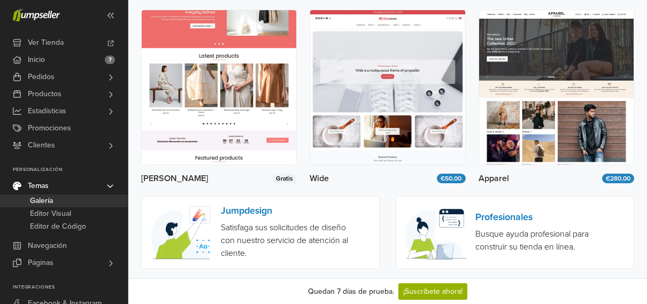  Describe the element at coordinates (285, 179) in the screenshot. I see `span: Gratis` at that location.